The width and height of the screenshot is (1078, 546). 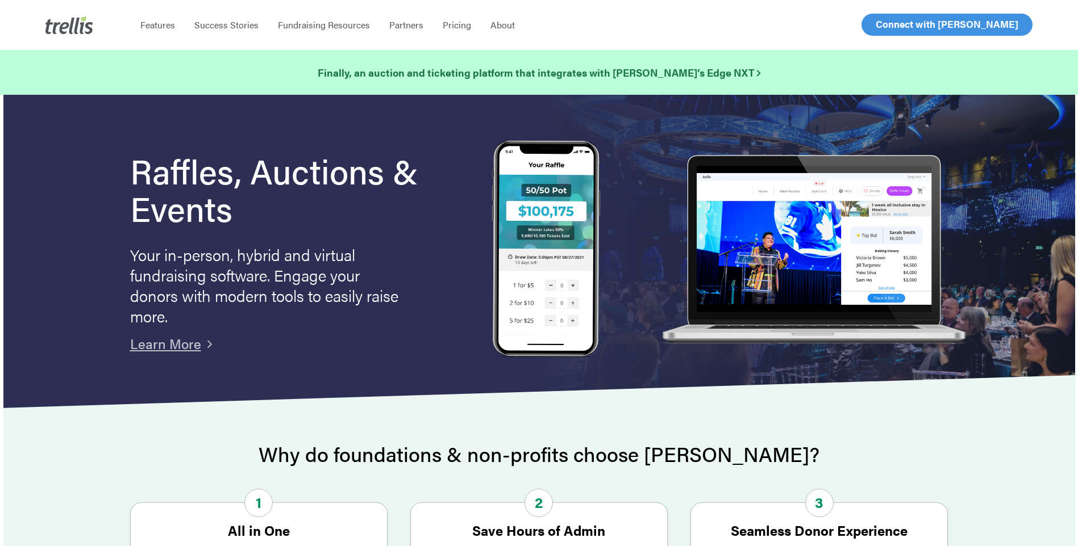 I want to click on strong: Seamless Donor Experience, so click(x=818, y=531).